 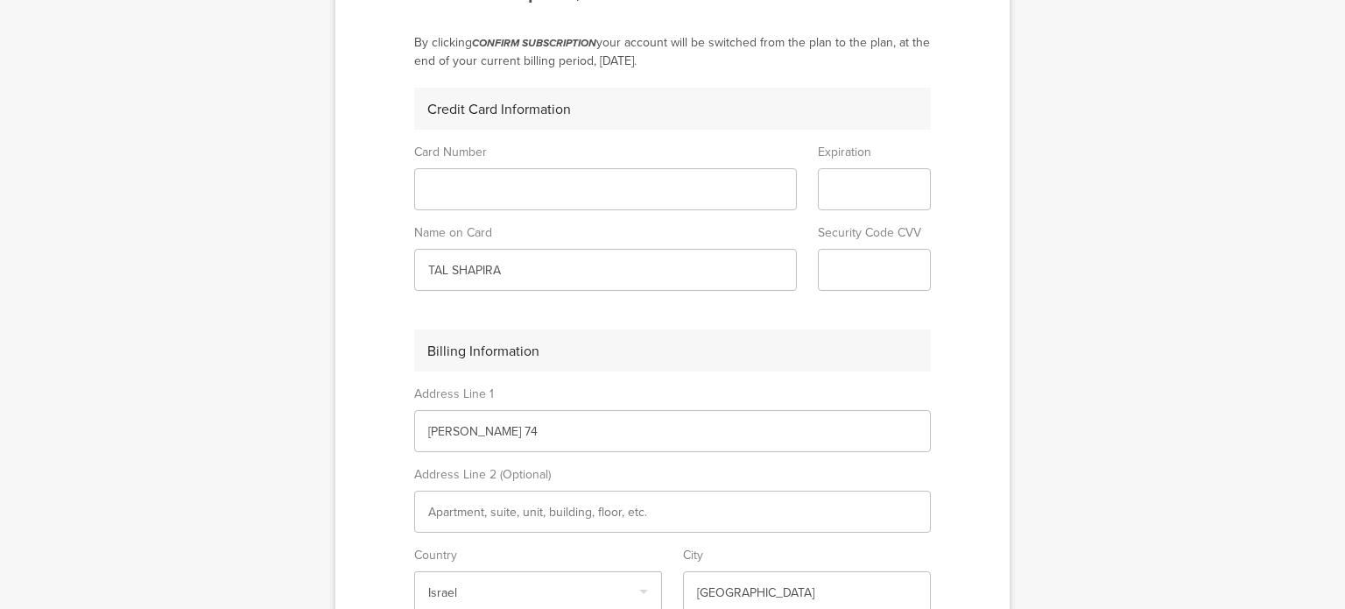 I want to click on span: Israel, so click(x=442, y=592).